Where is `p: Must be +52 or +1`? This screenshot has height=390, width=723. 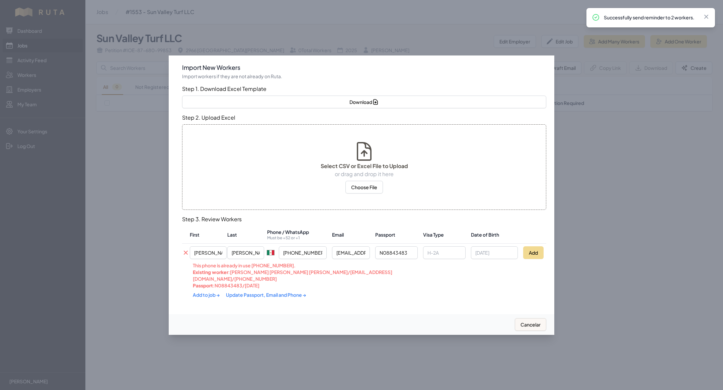 p: Must be +52 or +1 is located at coordinates (297, 238).